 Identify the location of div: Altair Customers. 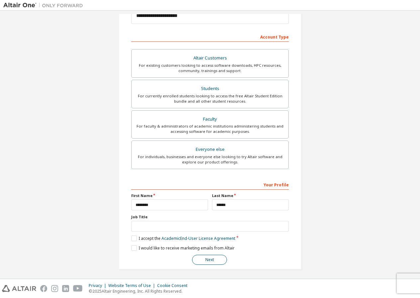
(210, 58).